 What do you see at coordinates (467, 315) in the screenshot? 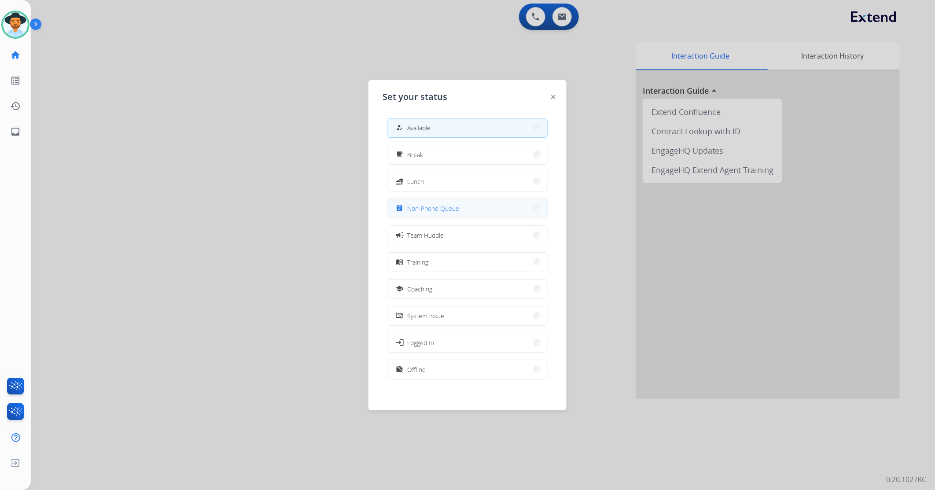
I see `button: System Issue` at bounding box center [467, 315].